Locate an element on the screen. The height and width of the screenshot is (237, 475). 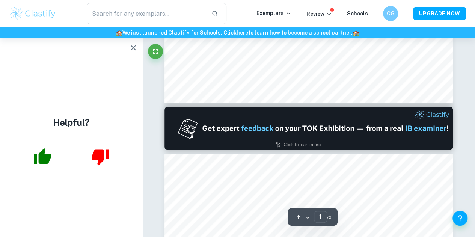
button: CG is located at coordinates (391, 14).